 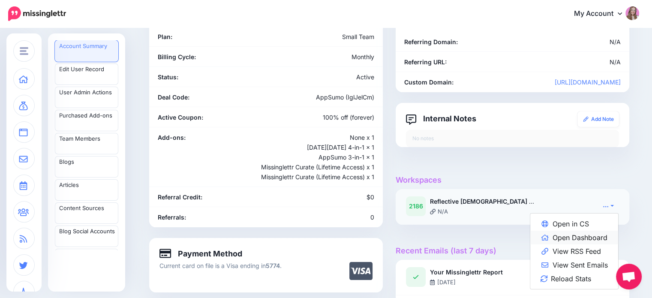 I want to click on span: 0, so click(x=372, y=217).